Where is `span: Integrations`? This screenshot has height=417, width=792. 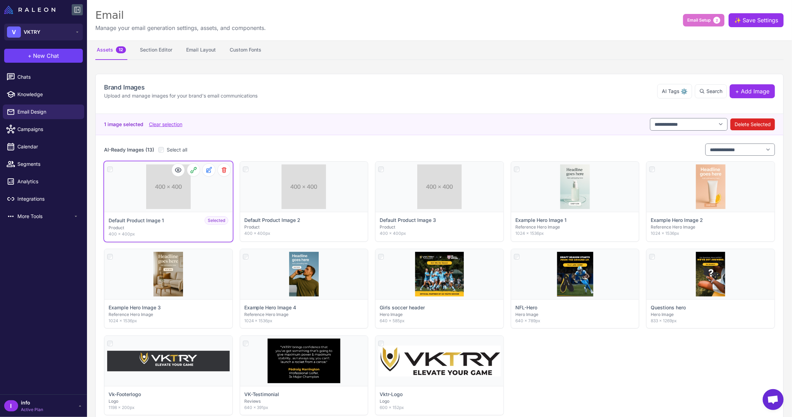 span: Integrations is located at coordinates (48, 199).